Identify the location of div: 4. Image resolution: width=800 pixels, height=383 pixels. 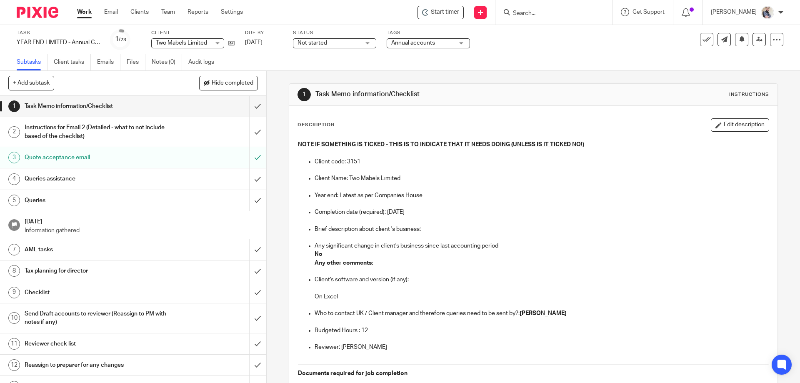
(14, 179).